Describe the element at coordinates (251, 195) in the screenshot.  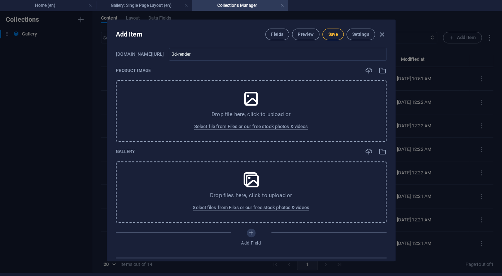
I see `p: Drop files here, click to upload or` at that location.